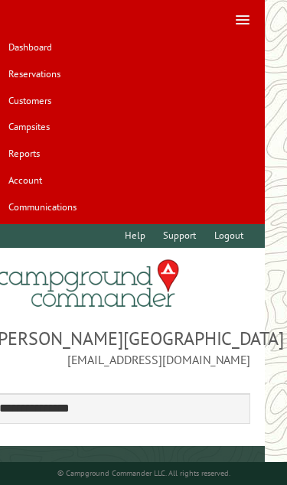  What do you see at coordinates (144, 473) in the screenshot?
I see `small: © Campground Commander LLC. All rights reserved.` at bounding box center [144, 473].